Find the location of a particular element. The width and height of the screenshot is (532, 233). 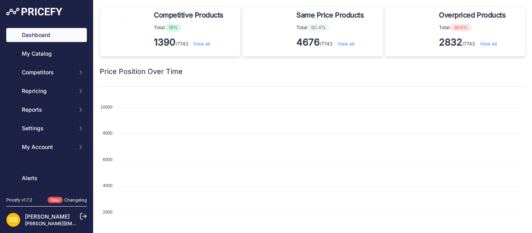

button: Repricing is located at coordinates (46, 91).